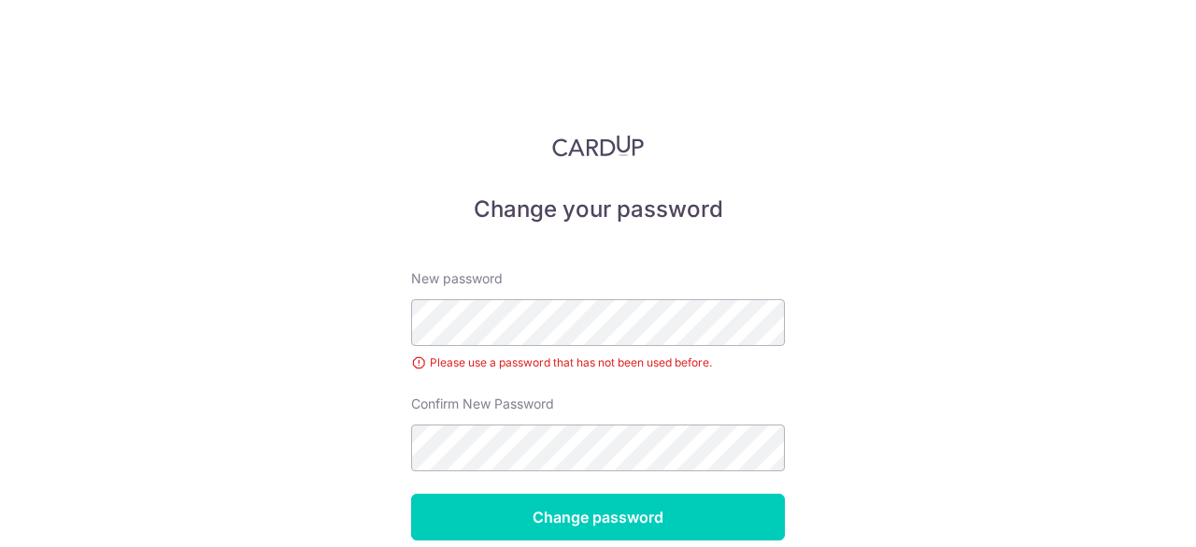 This screenshot has height=547, width=1196. I want to click on h5: Change your password, so click(598, 209).